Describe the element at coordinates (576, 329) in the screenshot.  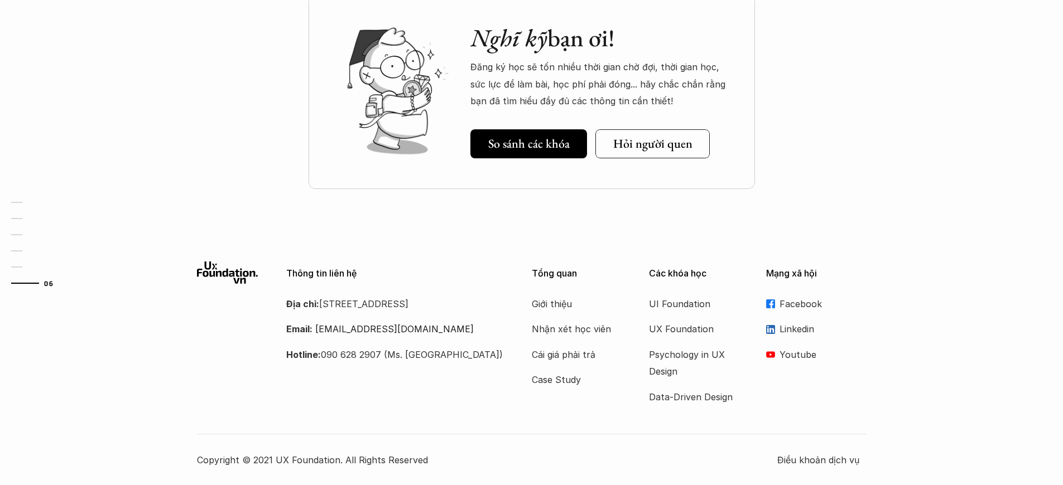
I see `p: Nhận xét học viên` at that location.